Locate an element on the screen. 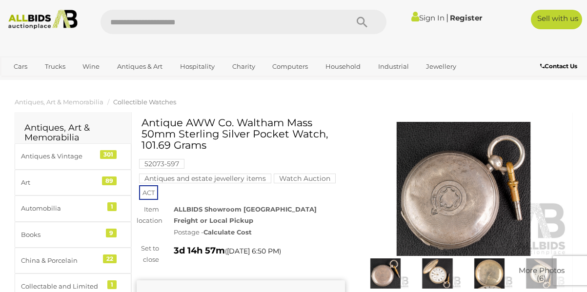 The image size is (587, 292). a: More Photos(6) is located at coordinates (541, 274).